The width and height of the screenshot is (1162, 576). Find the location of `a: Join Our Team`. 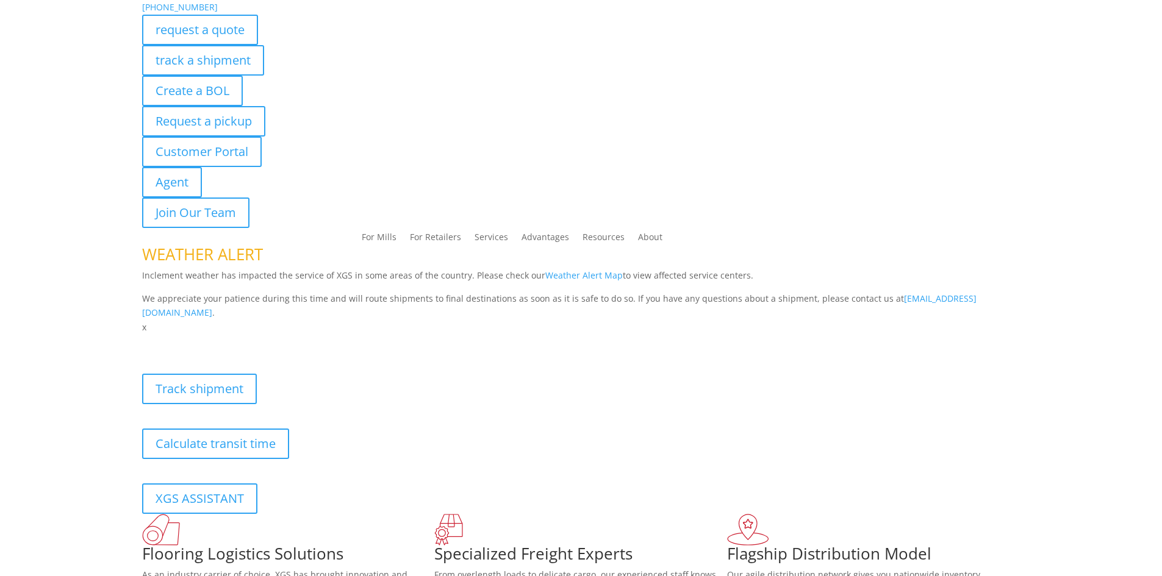

a: Join Our Team is located at coordinates (196, 213).